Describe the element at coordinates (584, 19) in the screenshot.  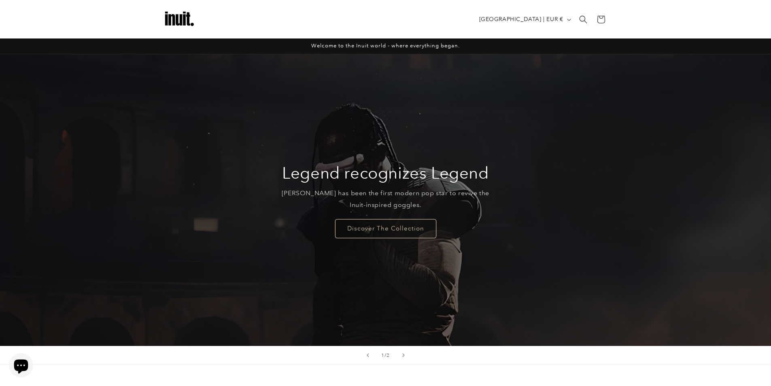
I see `summary: Search` at that location.